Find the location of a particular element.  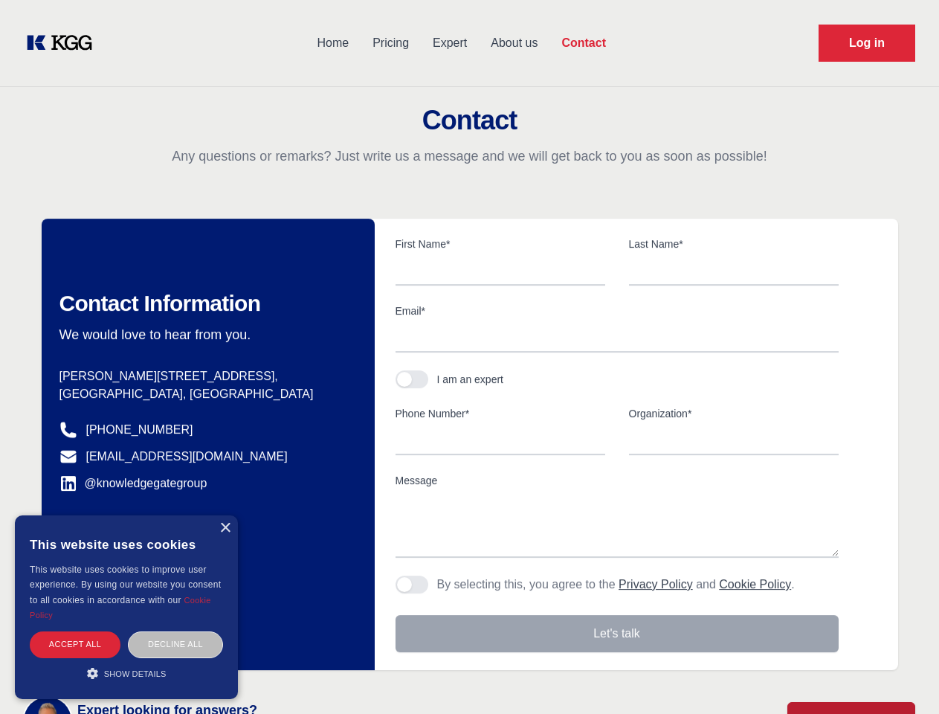

span: Show details is located at coordinates (135, 674).